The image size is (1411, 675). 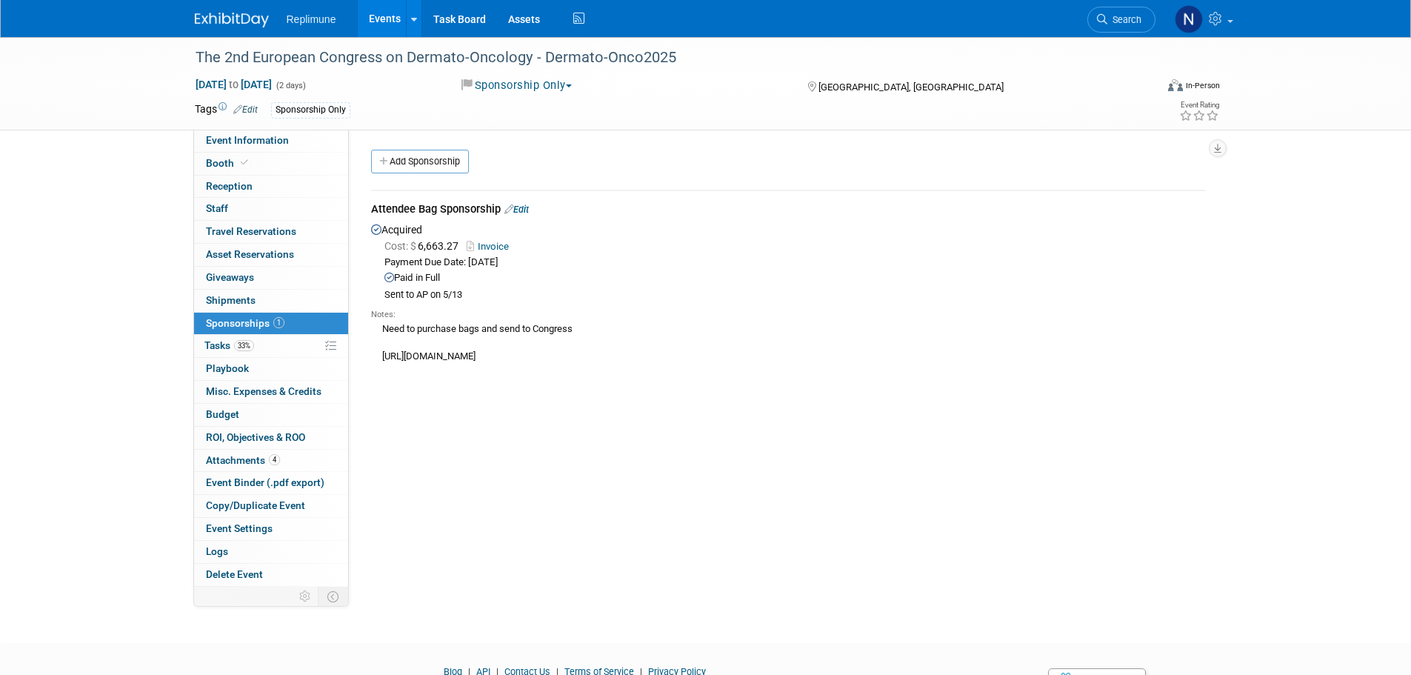 I want to click on span: Search, so click(x=1124, y=19).